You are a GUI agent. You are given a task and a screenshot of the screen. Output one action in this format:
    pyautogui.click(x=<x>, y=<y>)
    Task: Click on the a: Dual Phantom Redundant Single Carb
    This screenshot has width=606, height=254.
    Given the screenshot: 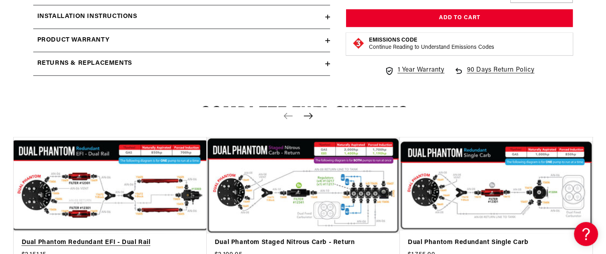 What is the action you would take?
    pyautogui.click(x=492, y=243)
    